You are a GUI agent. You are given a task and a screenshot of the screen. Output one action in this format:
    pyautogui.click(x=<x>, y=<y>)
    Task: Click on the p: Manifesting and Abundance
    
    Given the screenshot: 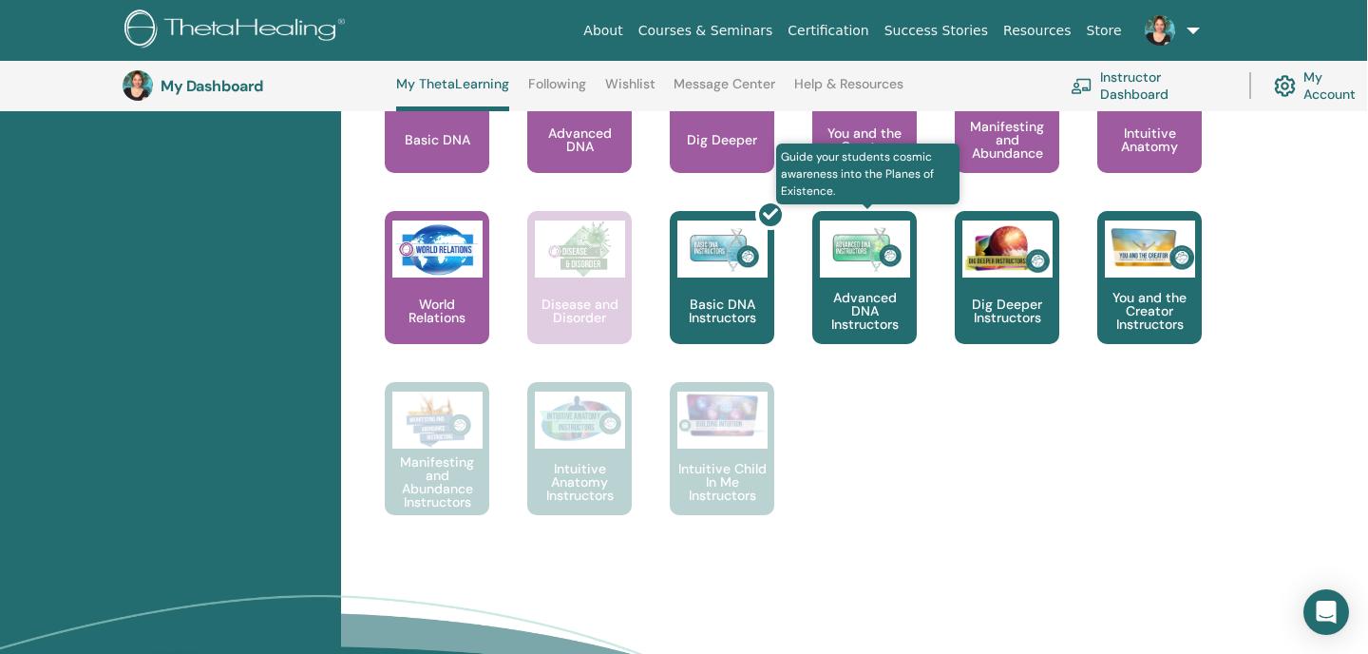 What is the action you would take?
    pyautogui.click(x=1007, y=140)
    